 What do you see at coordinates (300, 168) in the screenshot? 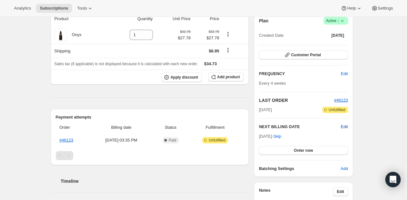
I see `h6: Batching Settings` at bounding box center [300, 168].